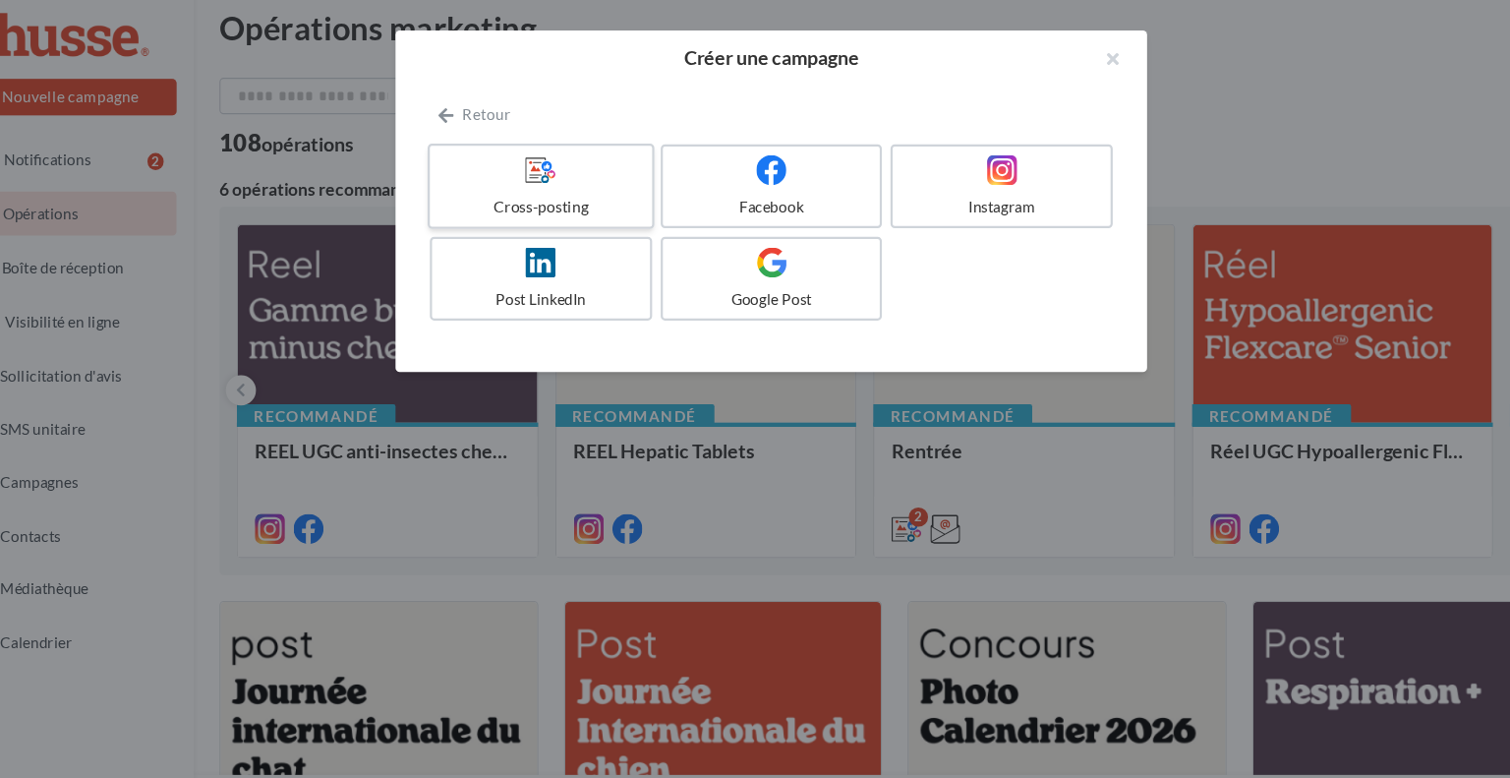 The image size is (1510, 778). Describe the element at coordinates (966, 210) in the screenshot. I see `div: Instagram` at that location.